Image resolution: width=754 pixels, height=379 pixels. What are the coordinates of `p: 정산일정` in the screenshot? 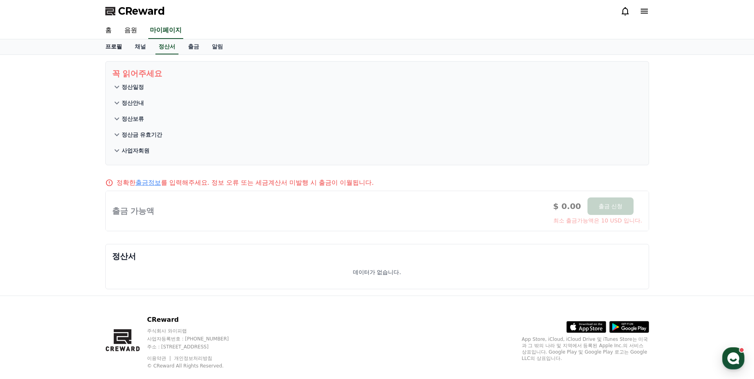 It's located at (133, 87).